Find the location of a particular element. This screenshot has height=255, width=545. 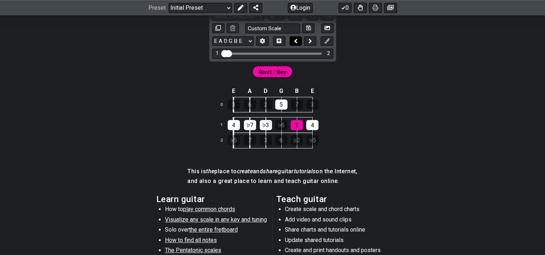

span: play common chords is located at coordinates (209, 209).